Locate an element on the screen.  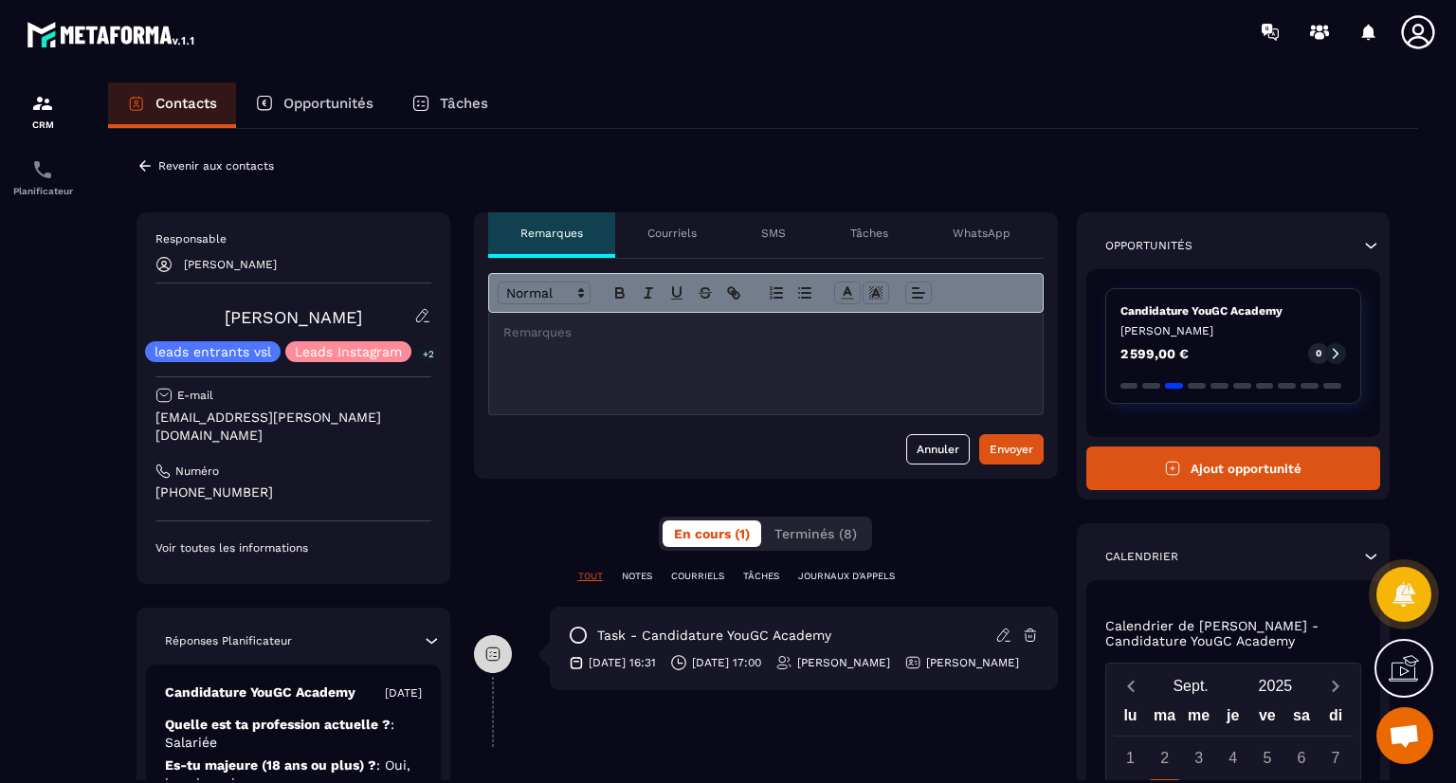
p: Numéro is located at coordinates (197, 471).